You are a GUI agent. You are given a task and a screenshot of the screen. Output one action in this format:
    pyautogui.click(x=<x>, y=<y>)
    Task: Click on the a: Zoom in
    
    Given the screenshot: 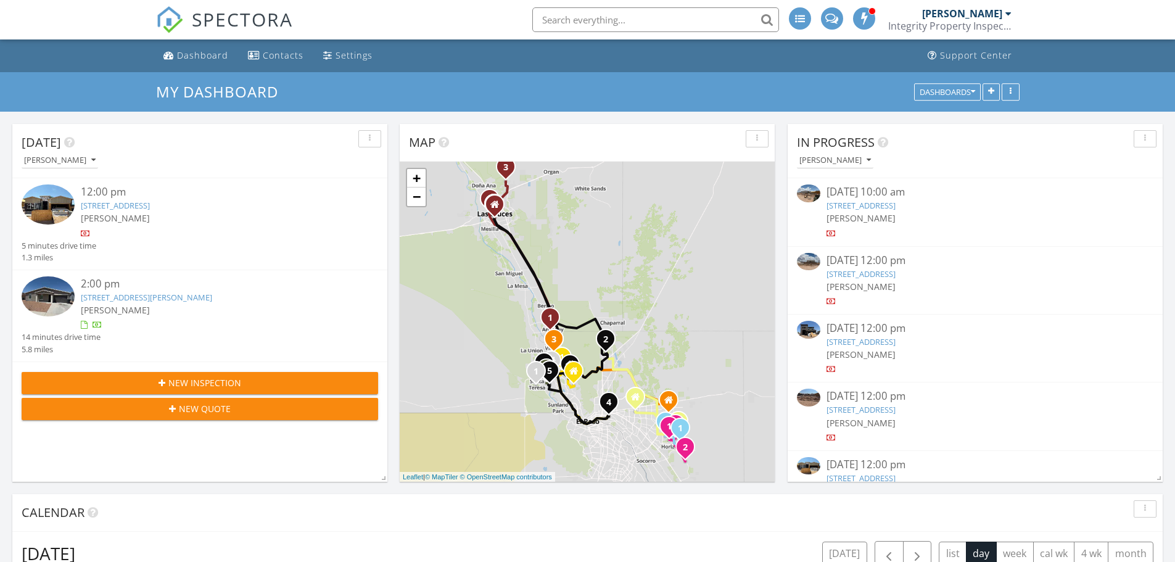 What is the action you would take?
    pyautogui.click(x=416, y=178)
    